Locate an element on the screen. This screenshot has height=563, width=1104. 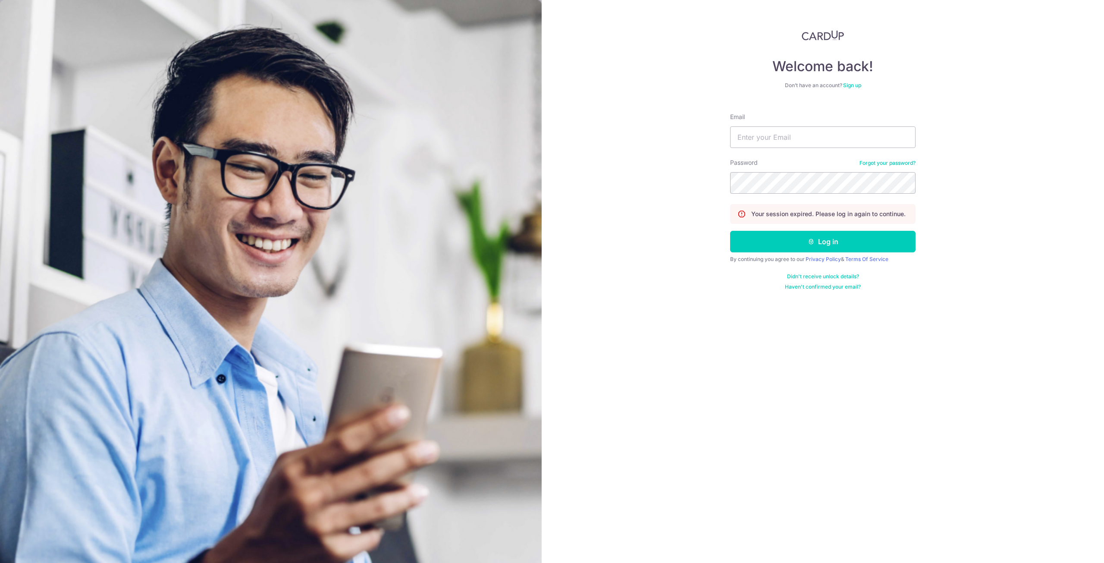
a: Sign up is located at coordinates (852, 85).